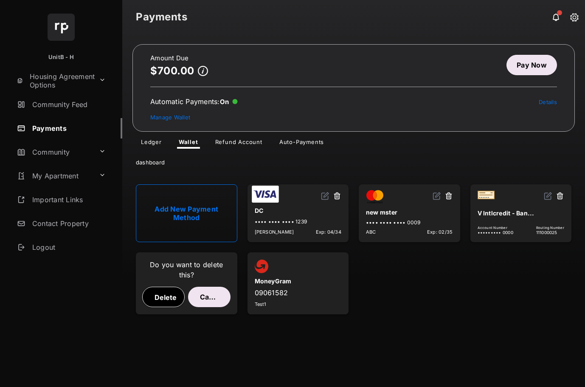 The image size is (585, 387). What do you see at coordinates (495, 232) in the screenshot?
I see `span: ••••••••• 0000` at bounding box center [495, 232].